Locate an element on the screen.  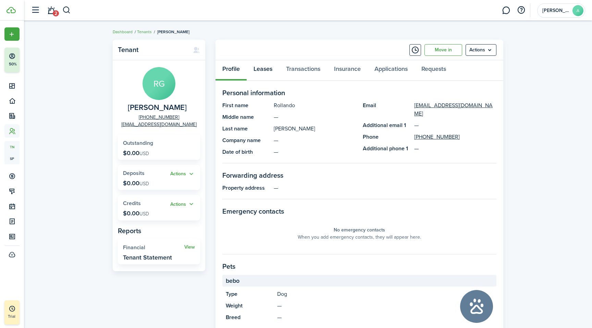
button: Search is located at coordinates (66, 10).